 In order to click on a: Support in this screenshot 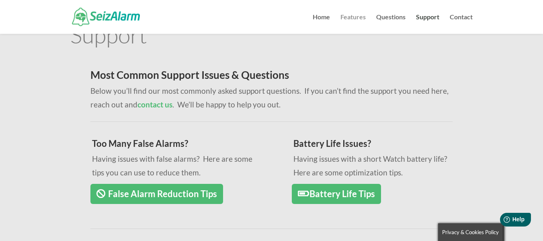, I will do `click(428, 24)`.